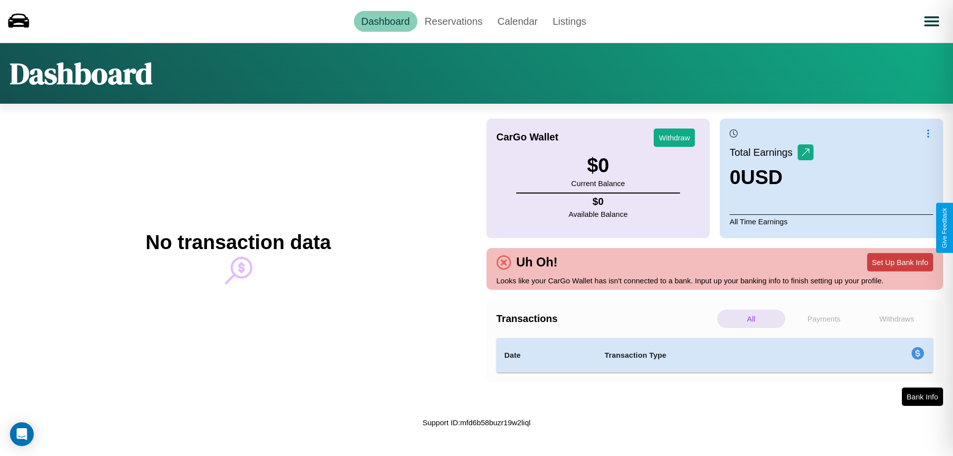  Describe the element at coordinates (454, 21) in the screenshot. I see `a: Reservations` at that location.